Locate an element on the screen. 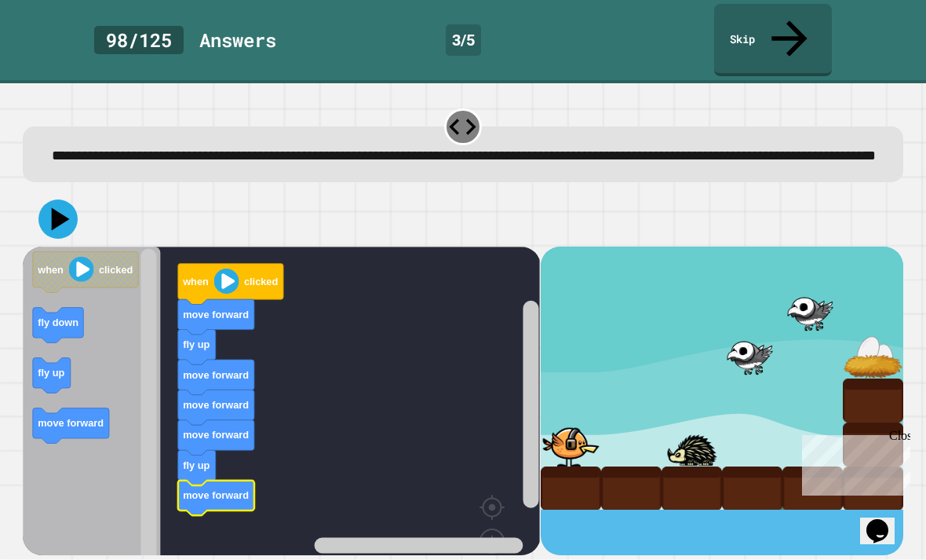 The width and height of the screenshot is (926, 560). div: Answer s is located at coordinates (238, 40).